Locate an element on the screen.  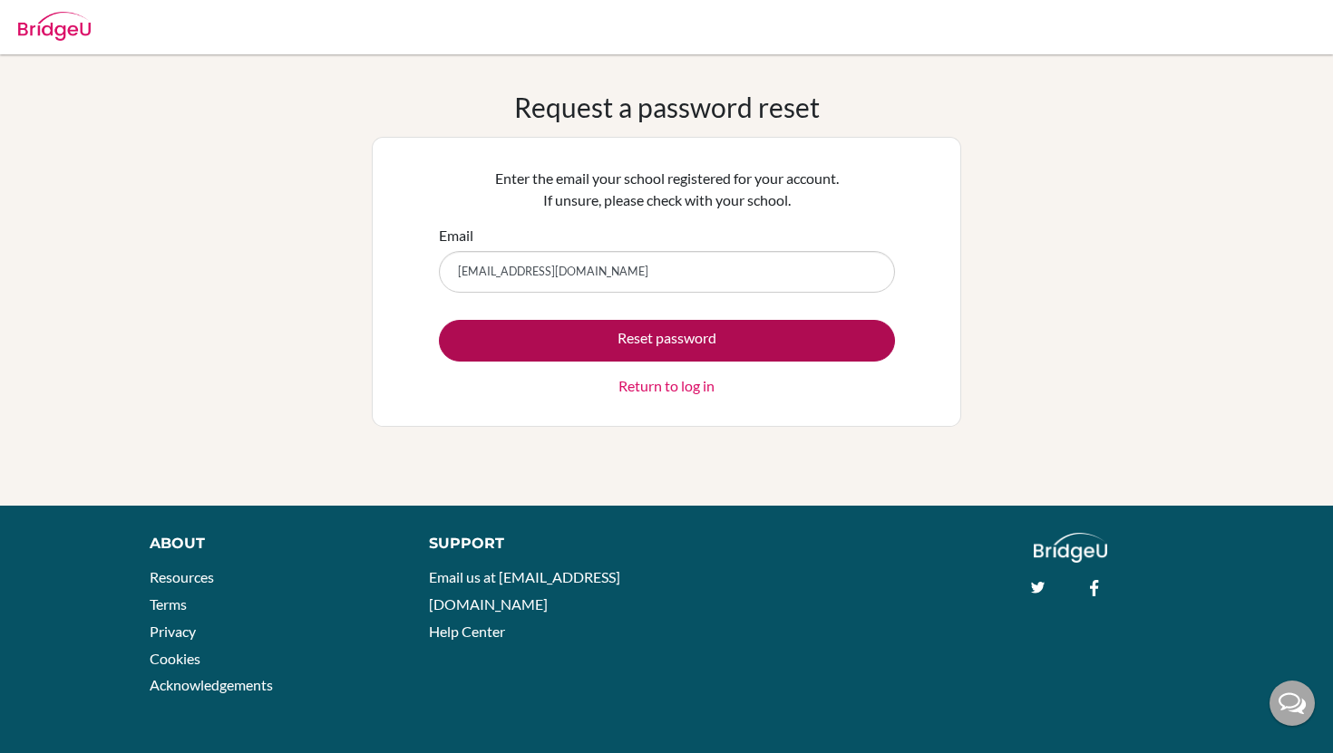
span: עזרה is located at coordinates (34, 21).